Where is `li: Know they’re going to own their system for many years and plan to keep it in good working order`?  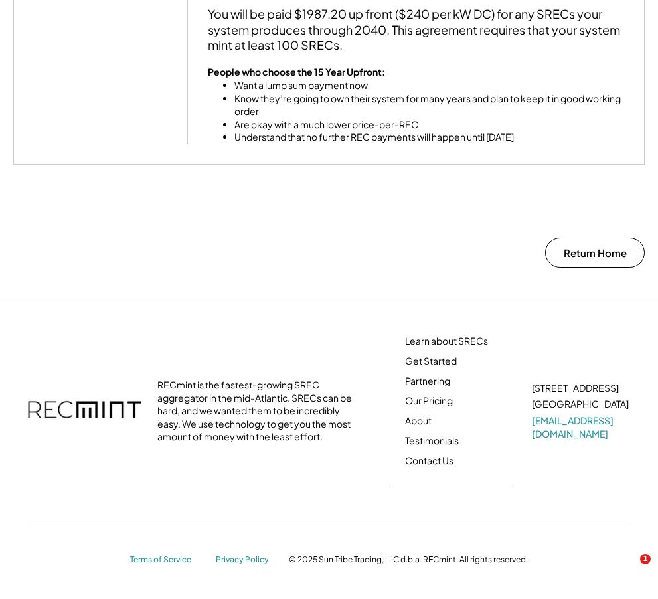
li: Know they’re going to own their system for many years and plan to keep it in good working order is located at coordinates (429, 105).